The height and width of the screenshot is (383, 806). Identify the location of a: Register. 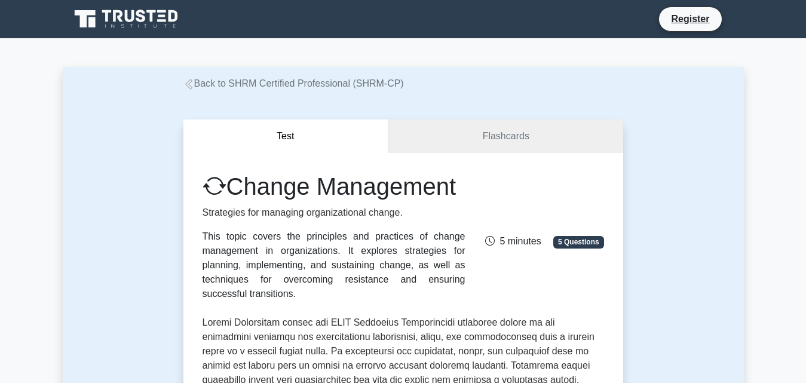
(690, 19).